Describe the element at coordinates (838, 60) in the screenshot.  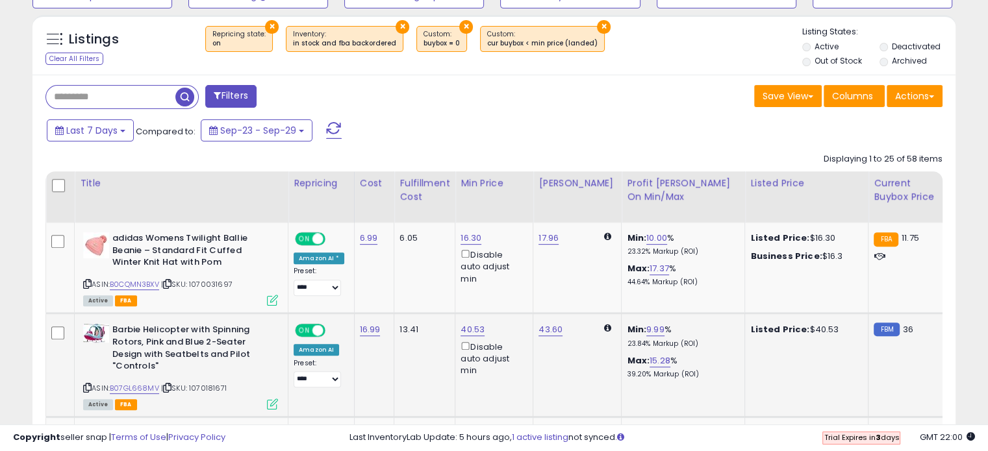
I see `label: Out of Stock` at that location.